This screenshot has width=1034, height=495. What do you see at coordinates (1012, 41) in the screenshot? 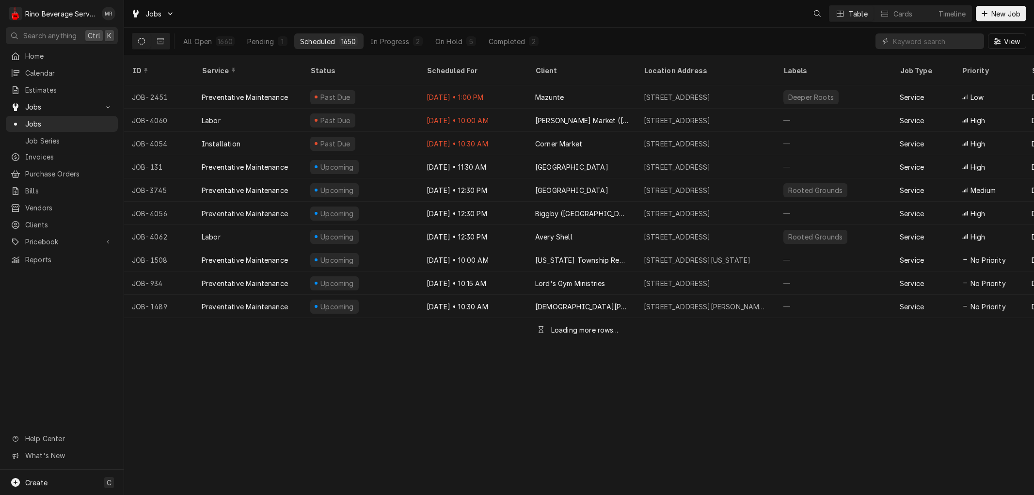
I see `span: View` at bounding box center [1012, 41].